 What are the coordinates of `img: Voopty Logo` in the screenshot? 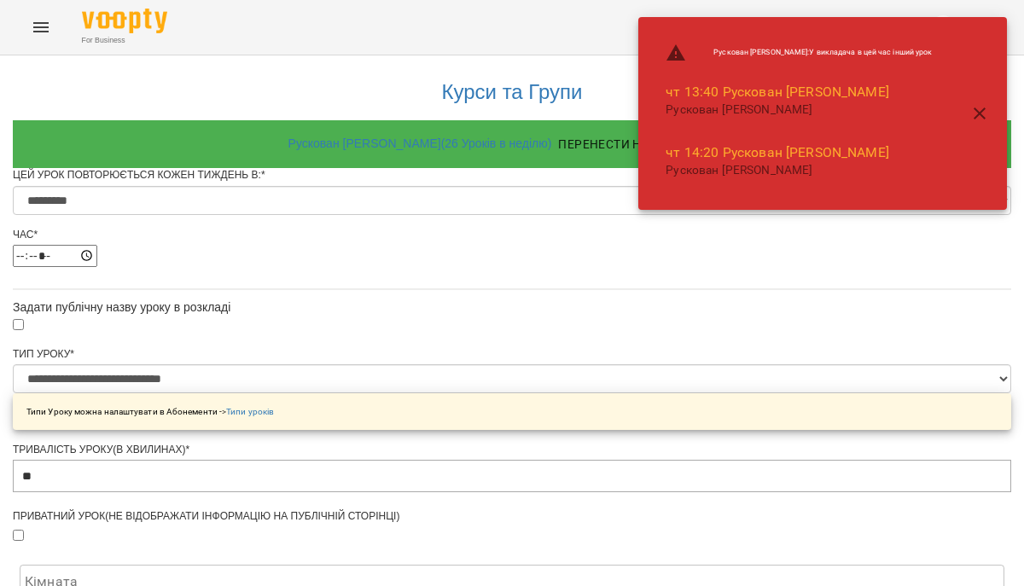 It's located at (125, 20).